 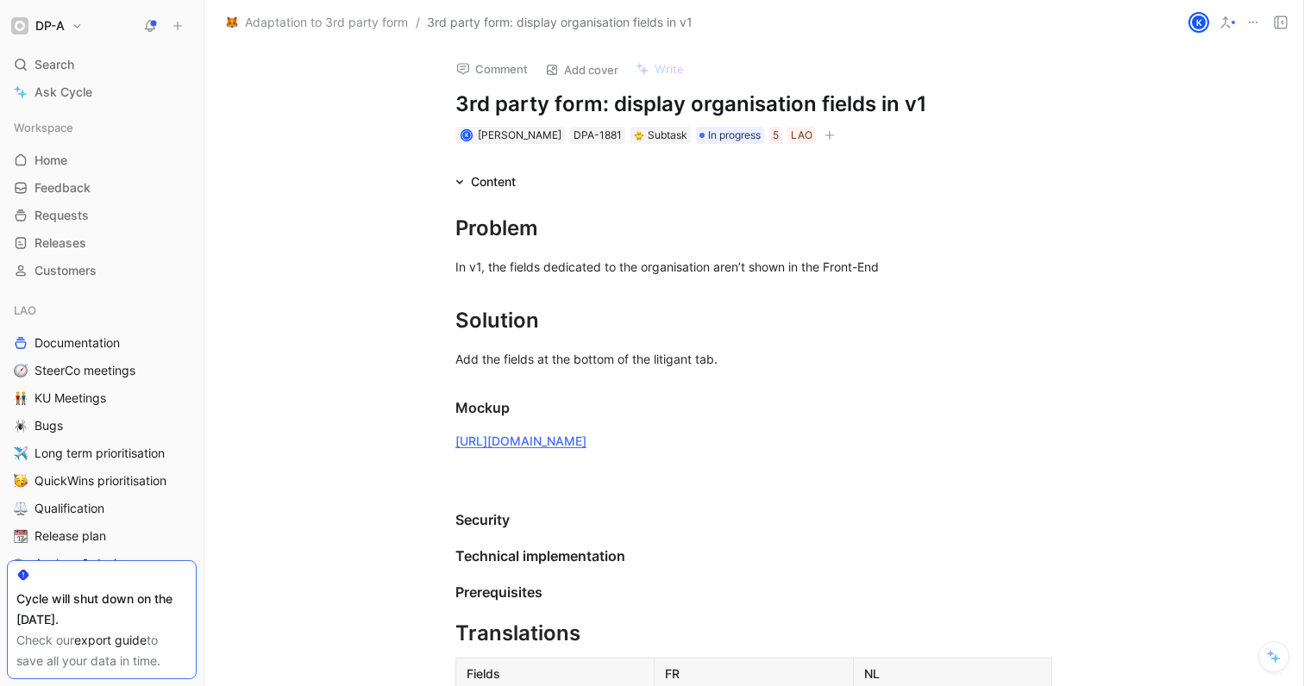 What do you see at coordinates (85, 371) in the screenshot?
I see `span: SteerCo meetings` at bounding box center [85, 371].